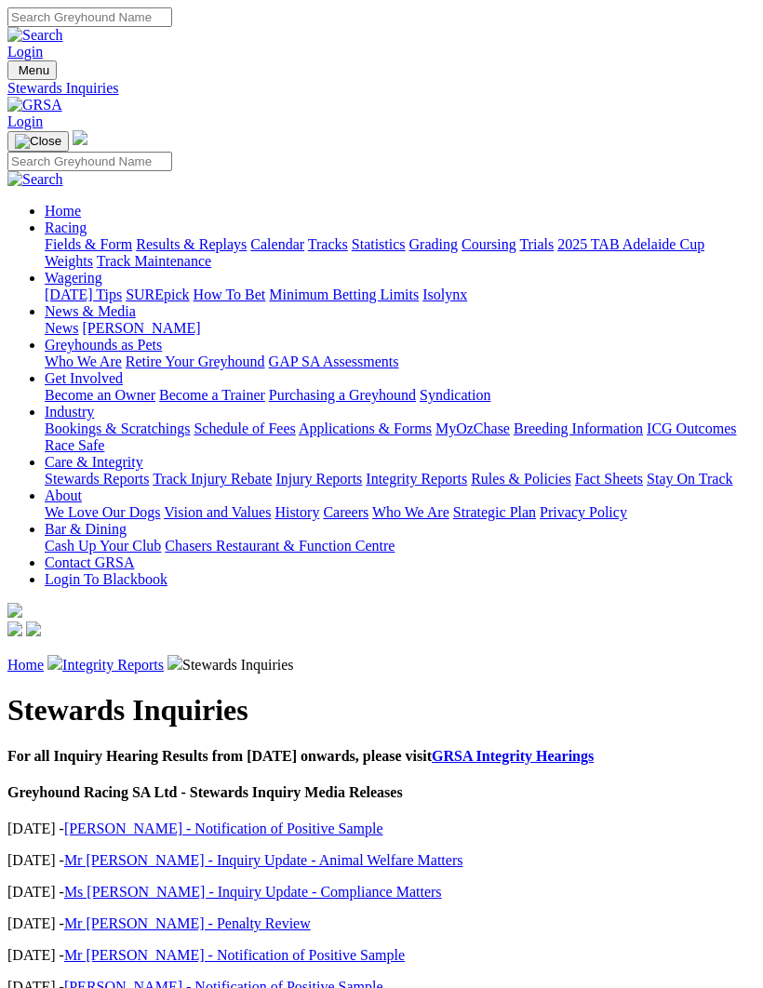 The image size is (763, 988). What do you see at coordinates (400, 253) in the screenshot?
I see `div: Racing` at bounding box center [400, 253].